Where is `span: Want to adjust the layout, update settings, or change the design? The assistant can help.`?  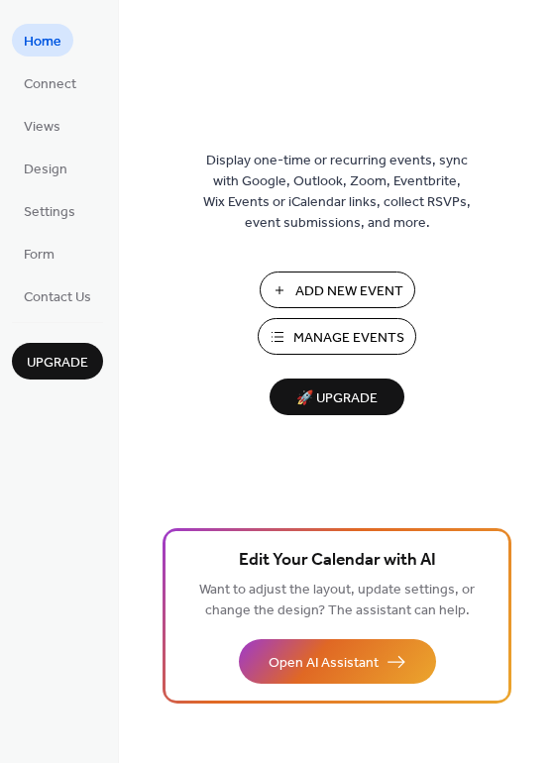 span: Want to adjust the layout, update settings, or change the design? The assistant can help. is located at coordinates (337, 601).